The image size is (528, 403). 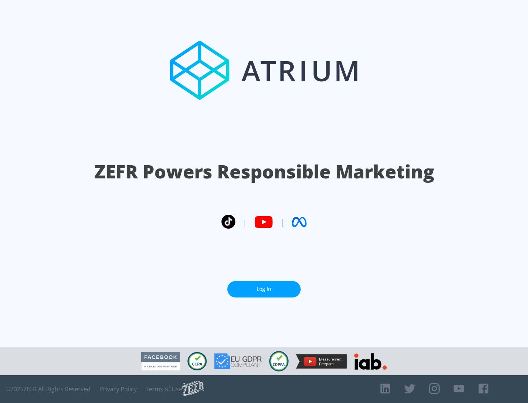 I want to click on img: YouTube Measurement Program, so click(x=321, y=361).